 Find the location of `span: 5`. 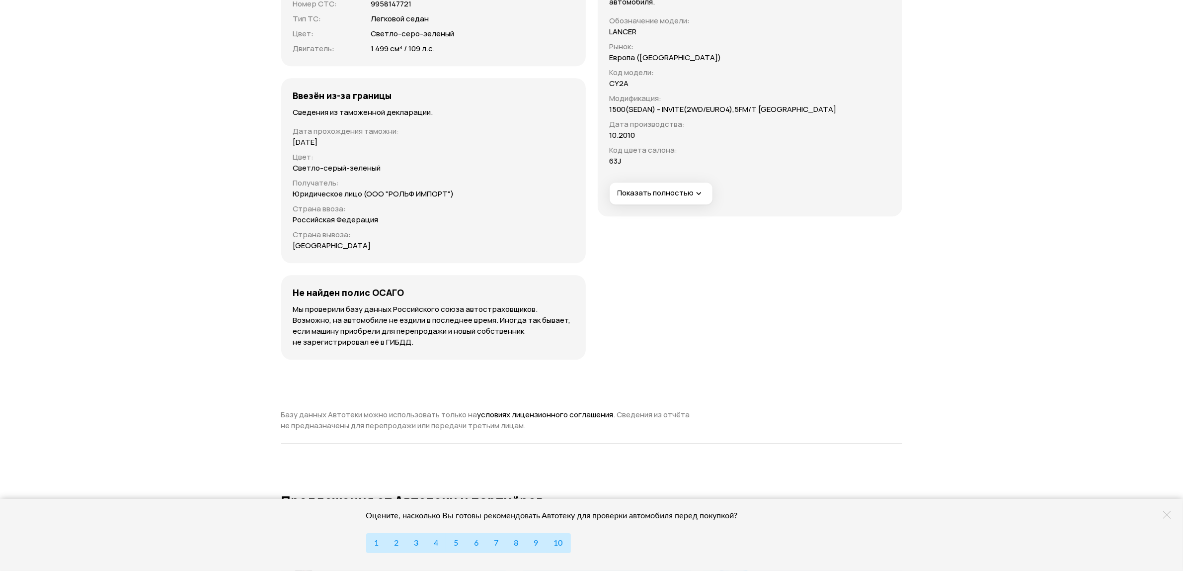

span: 5 is located at coordinates (456, 543).